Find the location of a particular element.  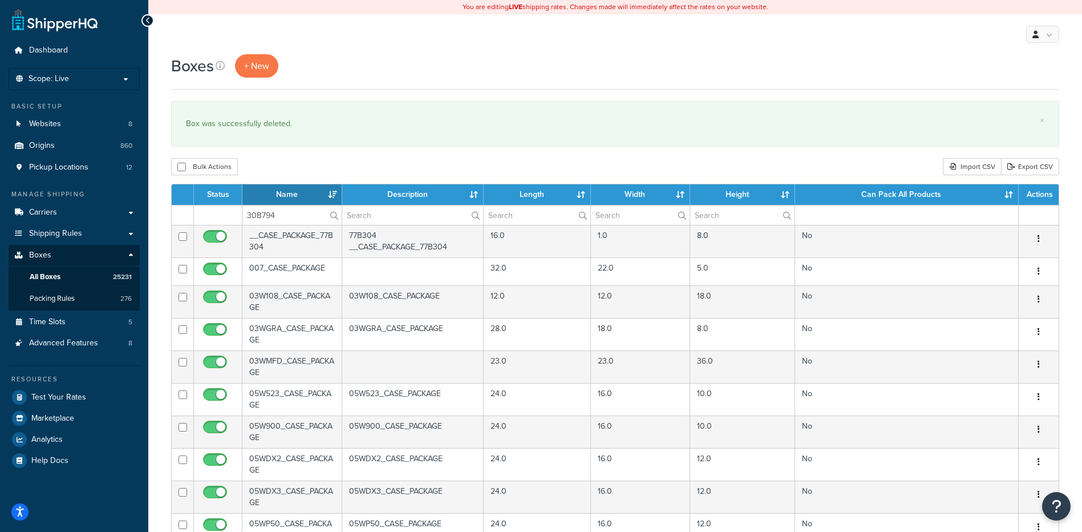

span: Boxes is located at coordinates (40, 255).